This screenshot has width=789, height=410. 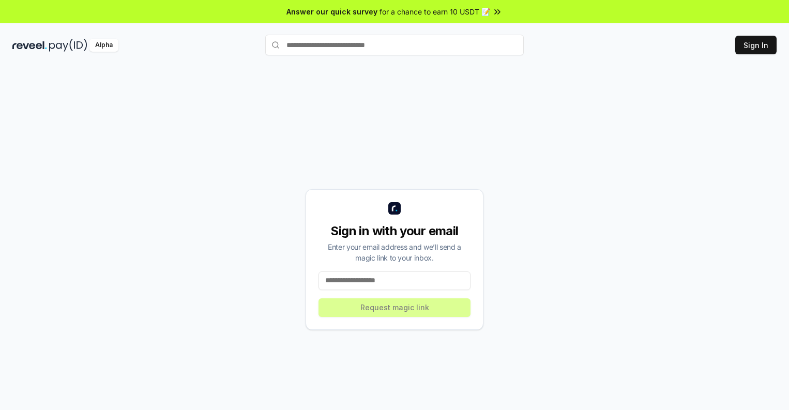 What do you see at coordinates (395, 252) in the screenshot?
I see `div: Enter your email address and we’ll send a magic link to your inbox.` at bounding box center [395, 252].